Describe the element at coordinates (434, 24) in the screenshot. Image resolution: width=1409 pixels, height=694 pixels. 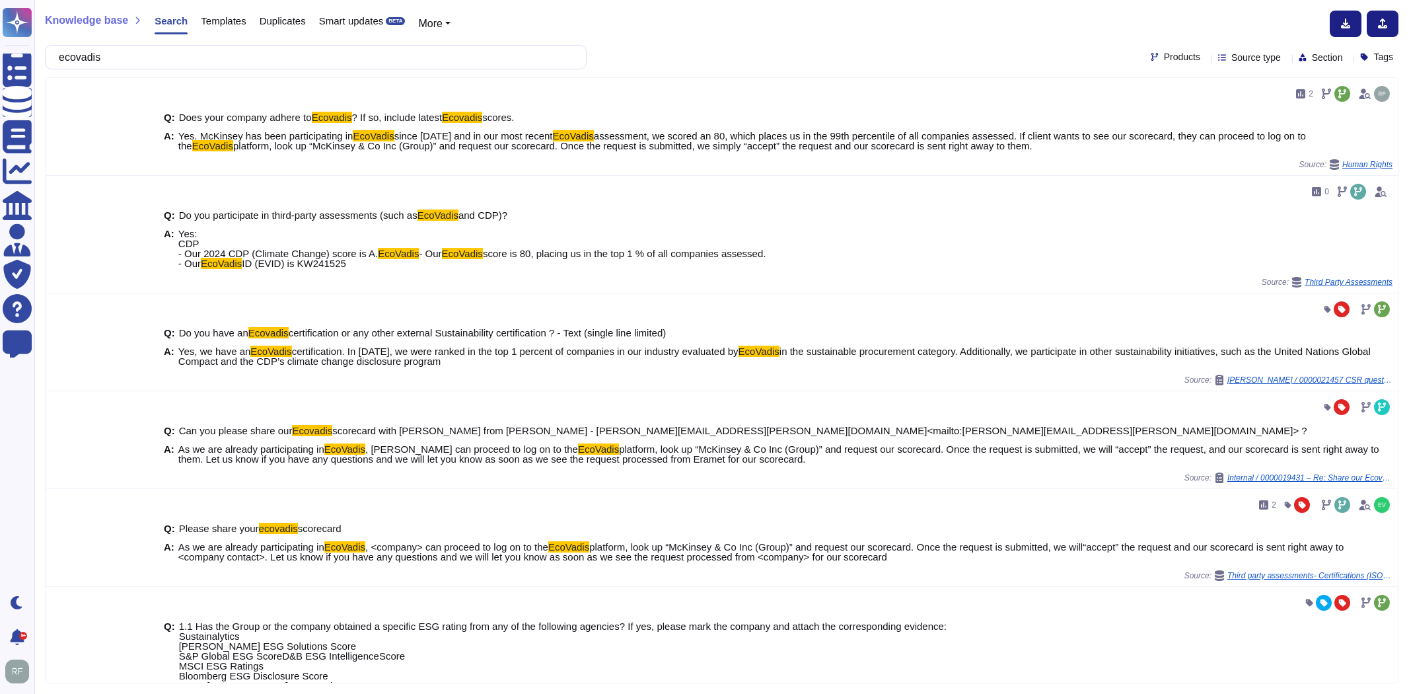
I see `button: More` at that location.